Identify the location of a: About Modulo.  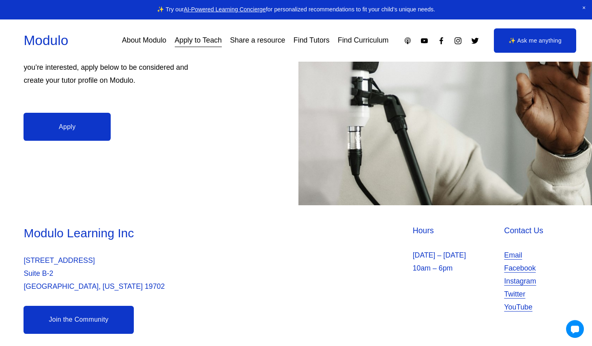
(144, 40).